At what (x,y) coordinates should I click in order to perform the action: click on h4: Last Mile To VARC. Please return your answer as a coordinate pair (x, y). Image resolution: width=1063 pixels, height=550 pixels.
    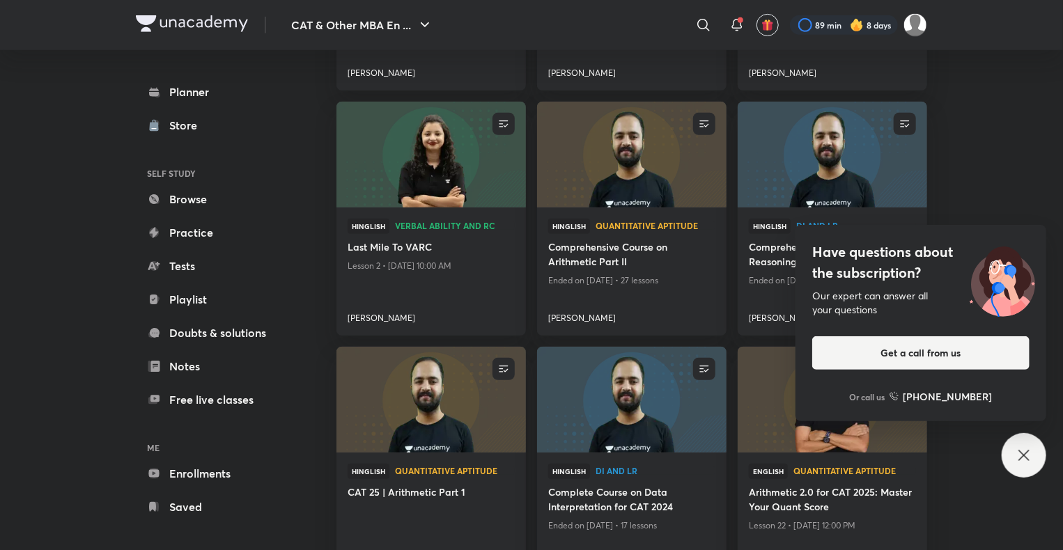
    Looking at the image, I should click on (431, 248).